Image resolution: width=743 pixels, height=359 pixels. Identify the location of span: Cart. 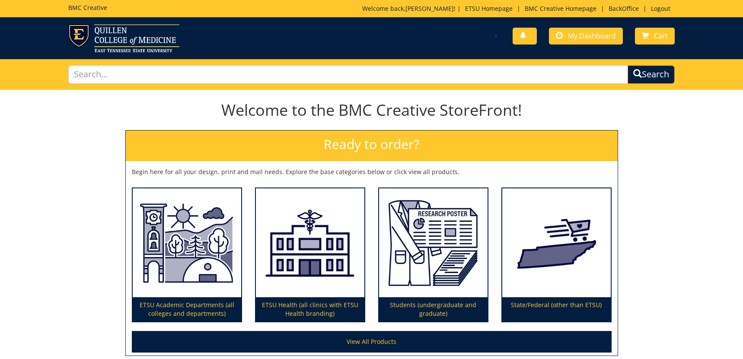
(661, 36).